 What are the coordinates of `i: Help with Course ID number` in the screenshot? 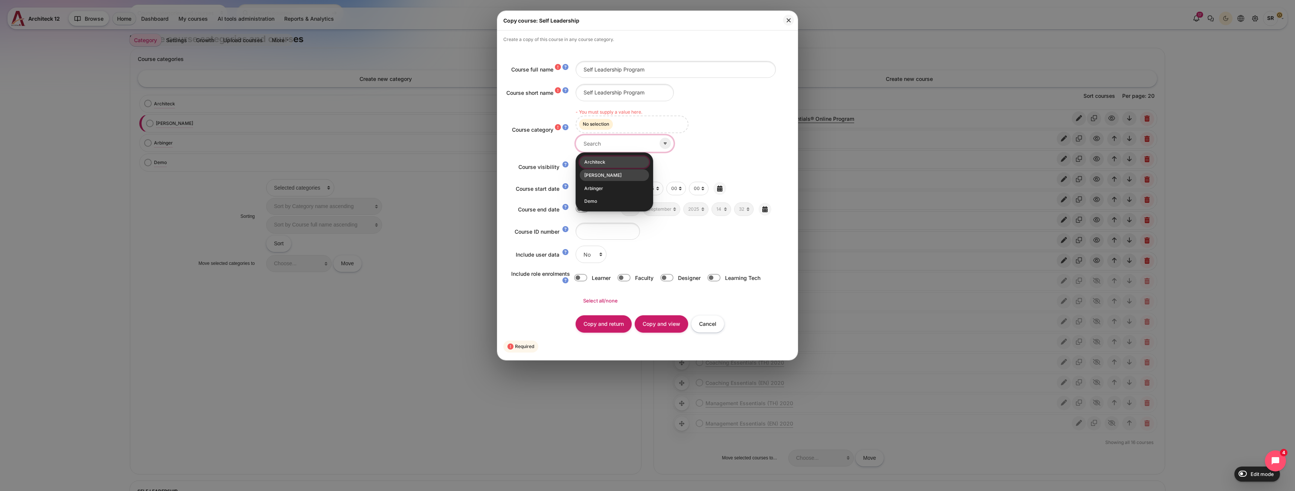 It's located at (566, 230).